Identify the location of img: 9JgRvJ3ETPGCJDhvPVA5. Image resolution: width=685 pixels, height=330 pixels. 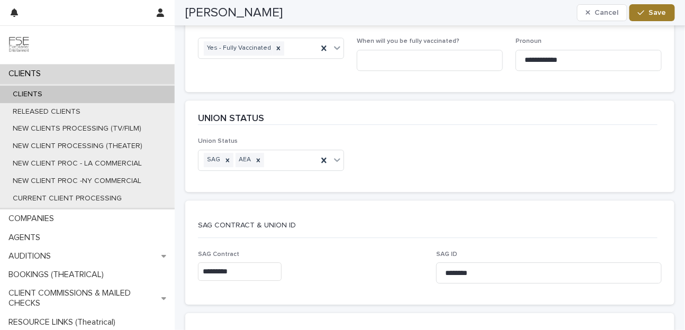
(19, 45).